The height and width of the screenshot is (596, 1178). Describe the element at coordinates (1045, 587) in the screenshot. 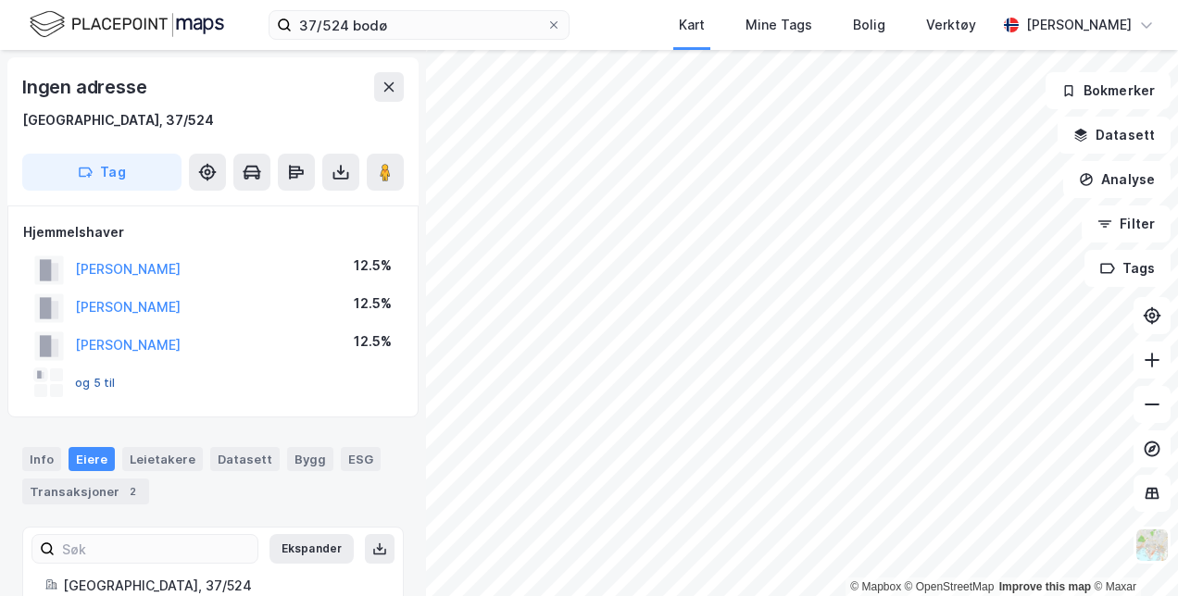

I see `a: Improve this map` at that location.